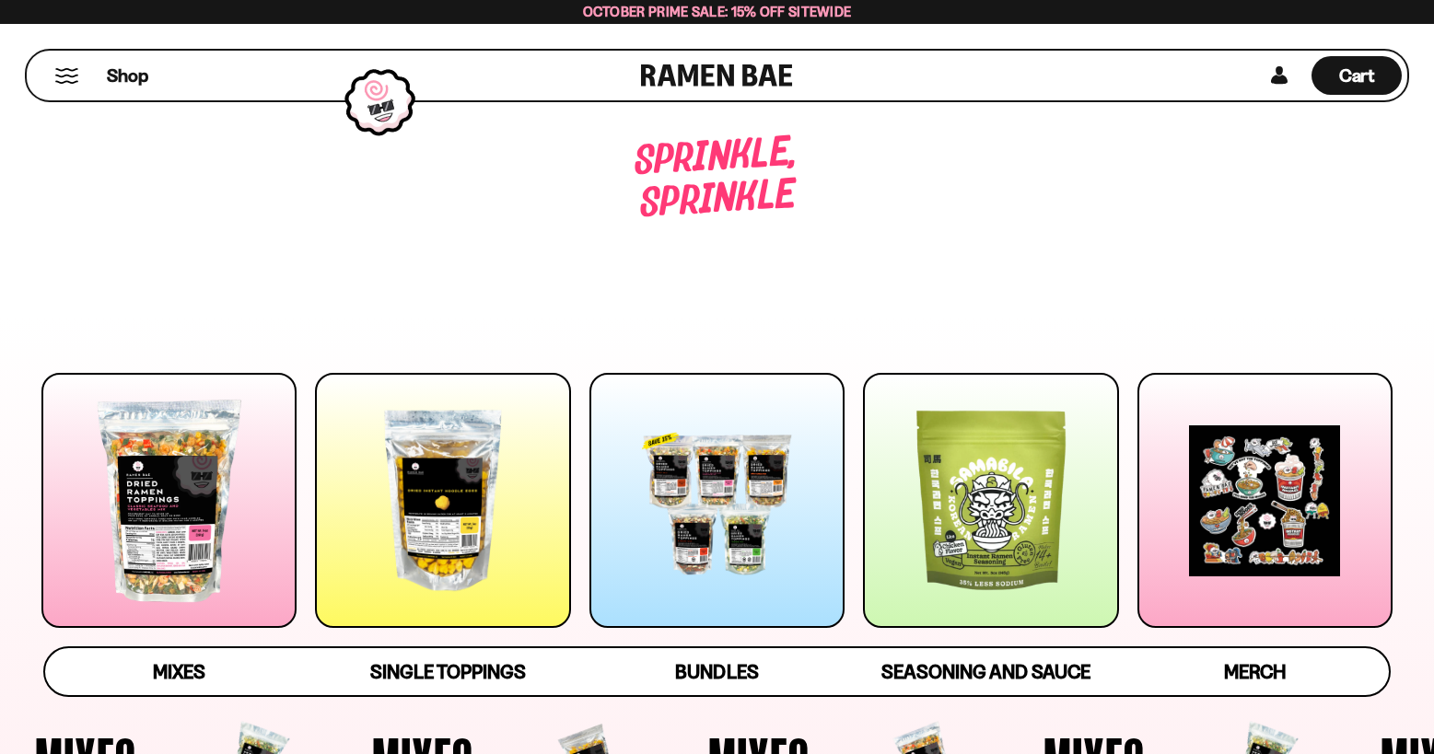  What do you see at coordinates (127, 76) in the screenshot?
I see `span: Shop` at bounding box center [127, 76].